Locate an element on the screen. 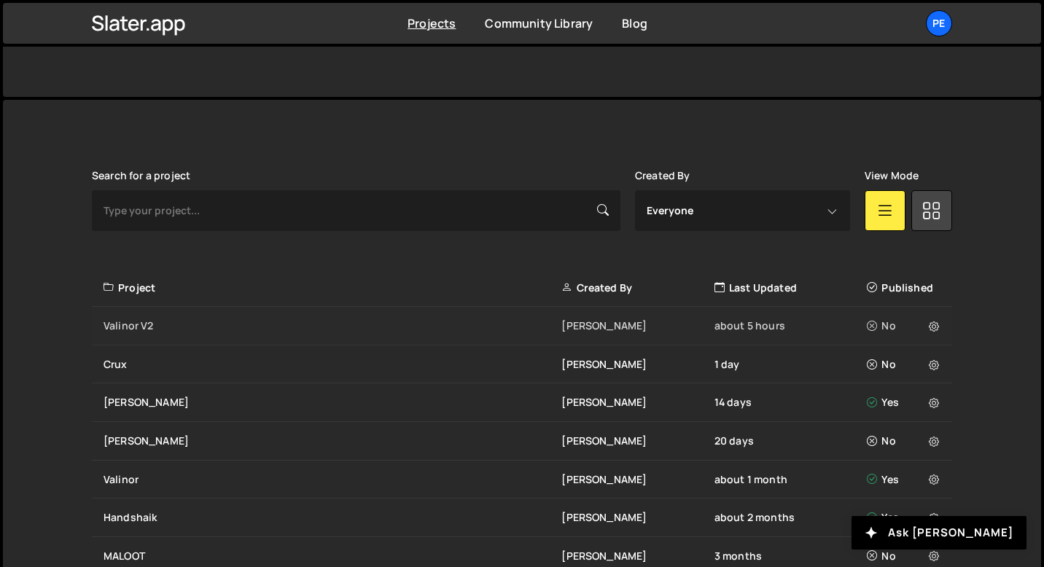 This screenshot has width=1044, height=567. div: Handshaik is located at coordinates (332, 517).